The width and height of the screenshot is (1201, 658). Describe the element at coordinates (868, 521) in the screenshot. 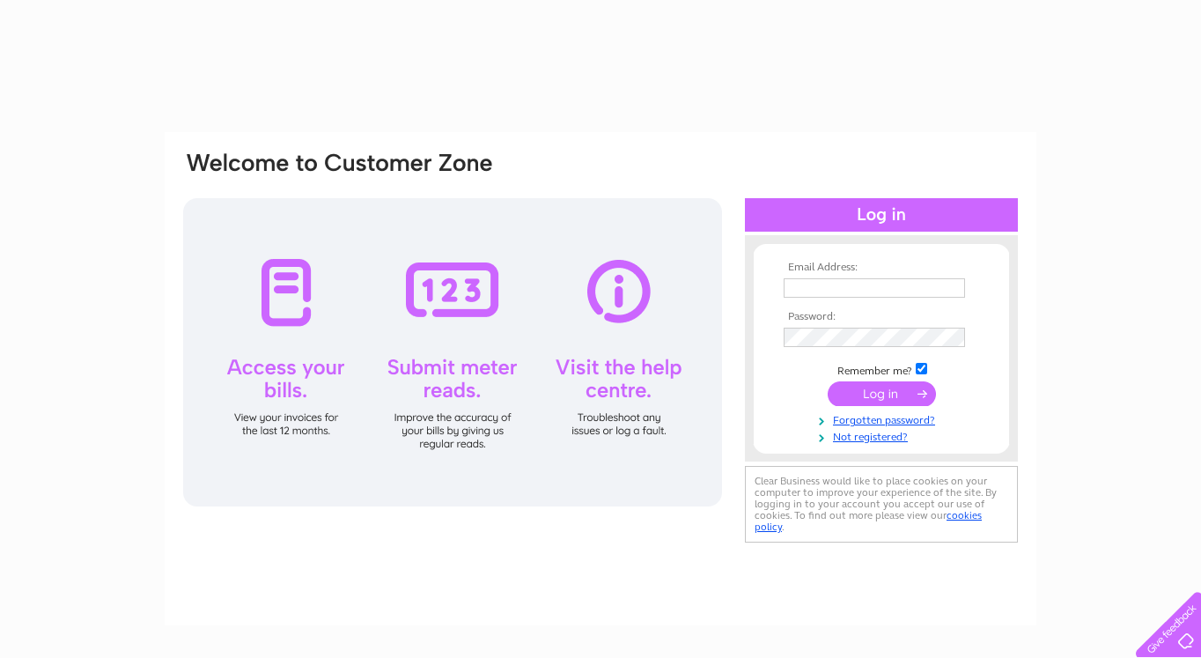

I see `a: cookies policy` at that location.